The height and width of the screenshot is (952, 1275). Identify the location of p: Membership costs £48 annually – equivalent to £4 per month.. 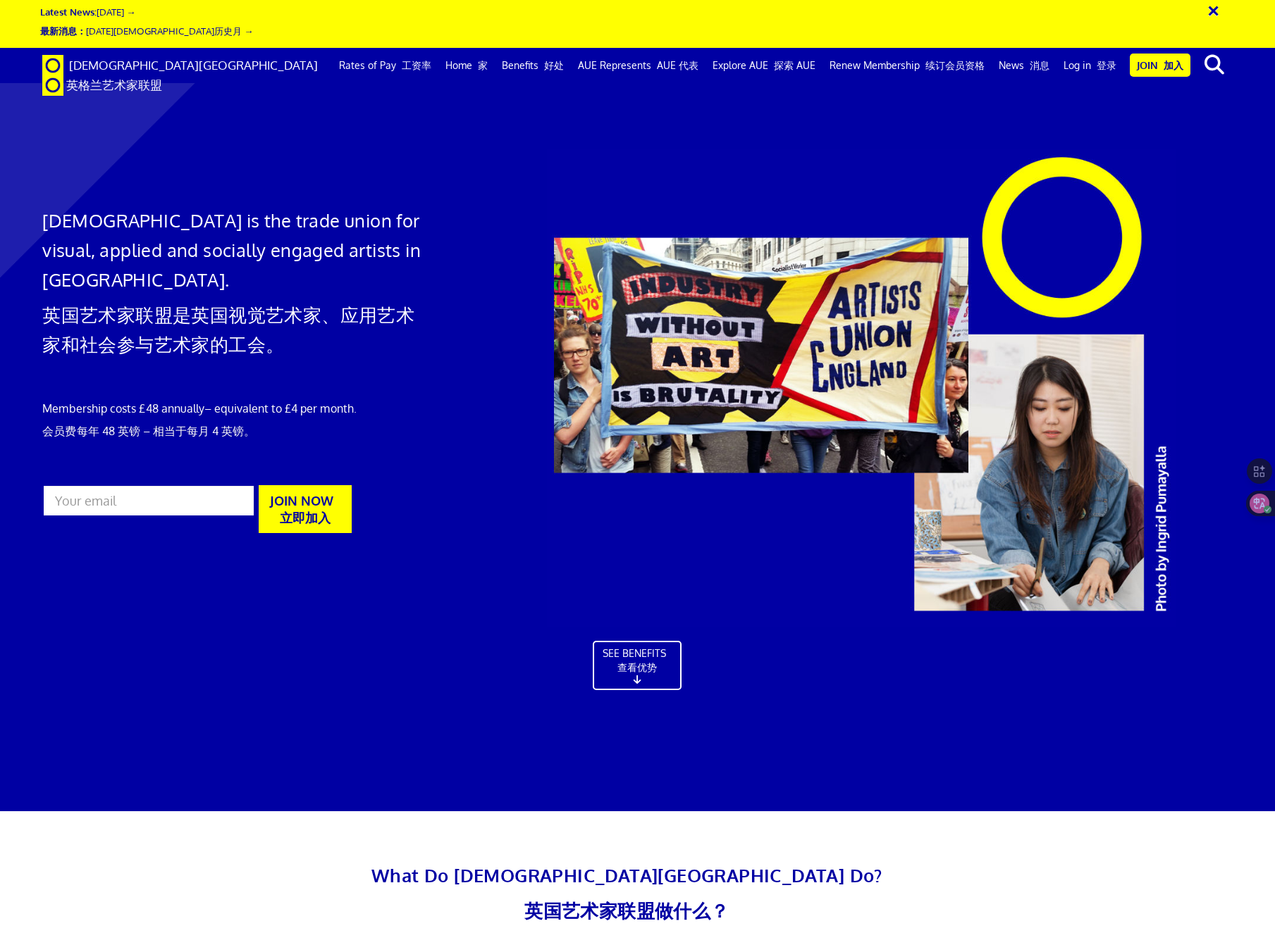
(233, 420).